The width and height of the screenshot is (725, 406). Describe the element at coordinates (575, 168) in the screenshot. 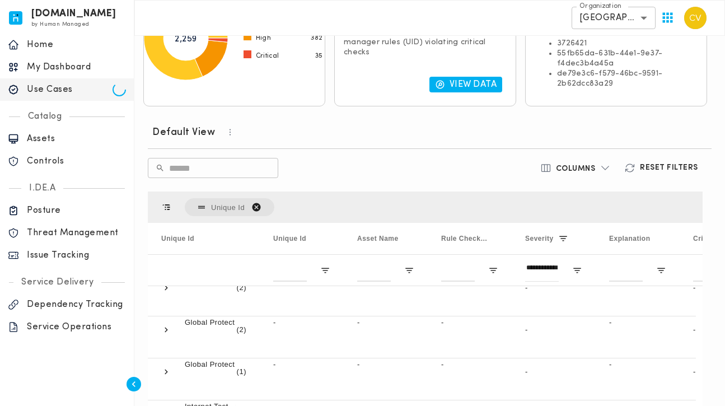

I see `button: Columns` at that location.